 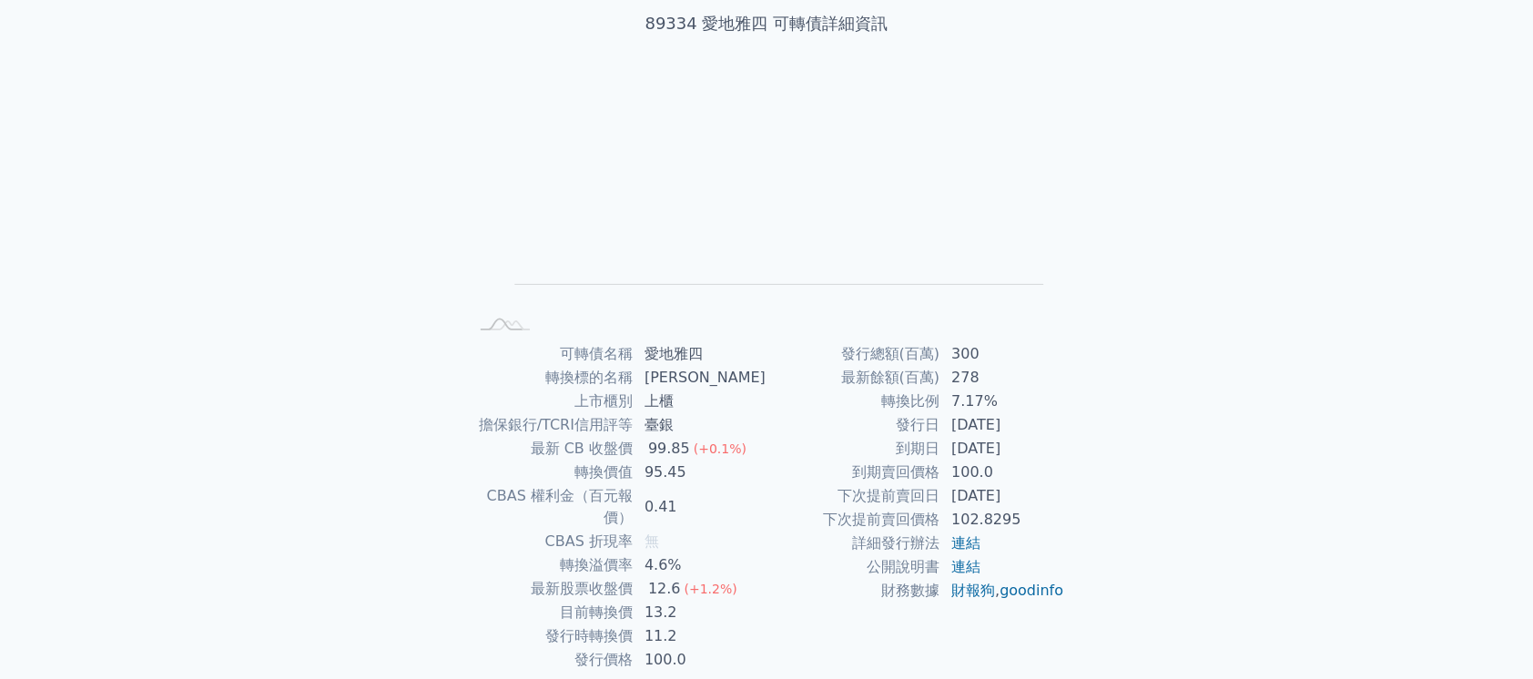 I want to click on td: 95.45, so click(x=700, y=472).